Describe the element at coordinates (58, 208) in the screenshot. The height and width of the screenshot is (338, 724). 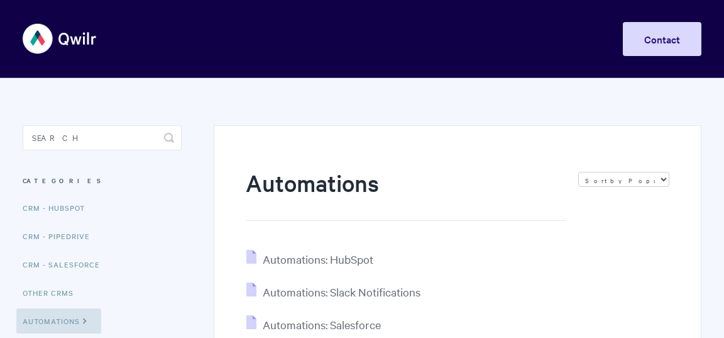
I see `a: CRM - HubSpot` at that location.